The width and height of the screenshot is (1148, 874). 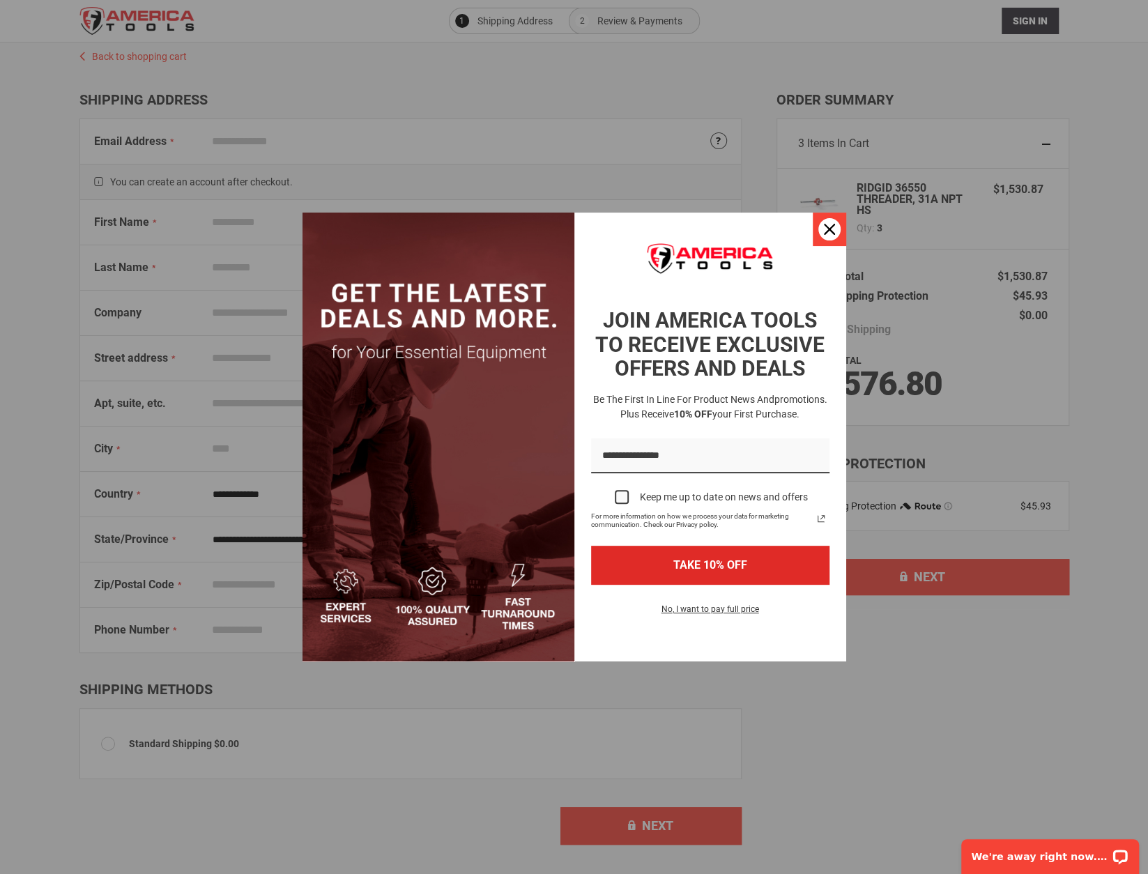 I want to click on strong: JOIN AMERICA TOOLS TO RECEIVE EXCLUSIVE OFFERS AND DEALS, so click(x=709, y=344).